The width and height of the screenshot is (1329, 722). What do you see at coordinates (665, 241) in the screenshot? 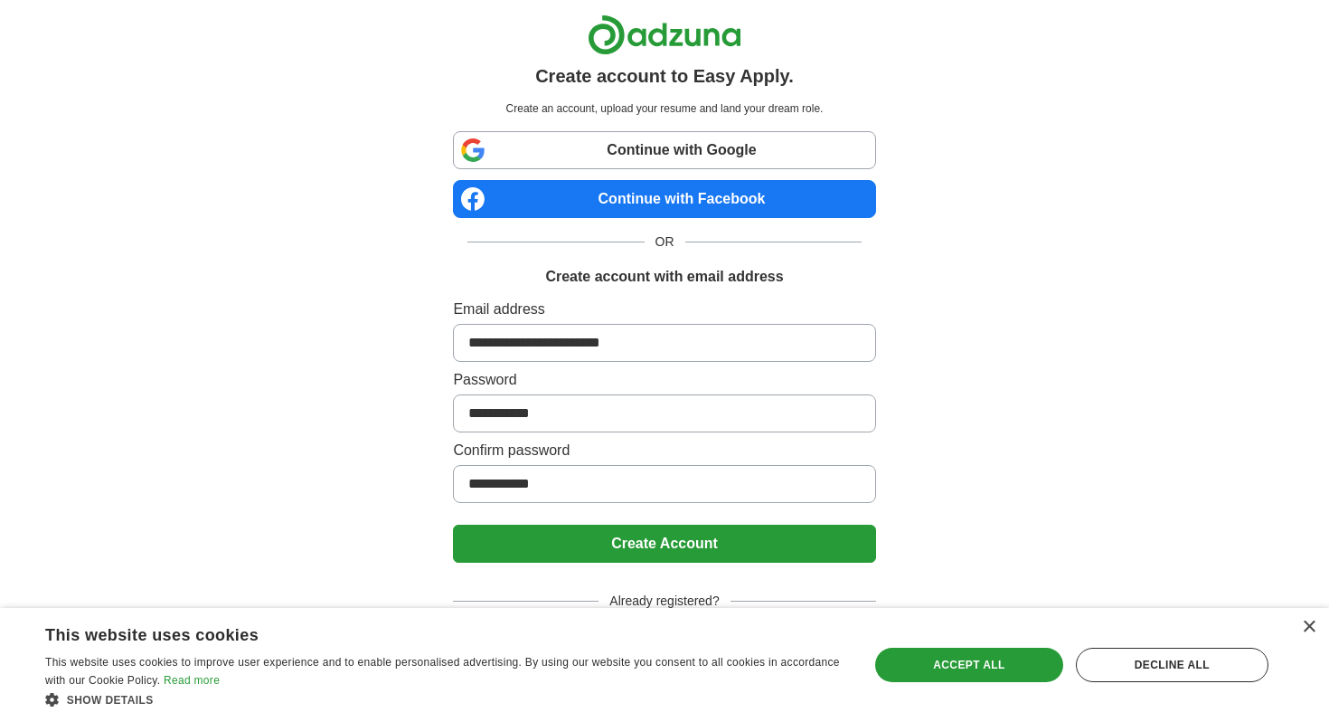
I see `span: OR` at bounding box center [665, 241].